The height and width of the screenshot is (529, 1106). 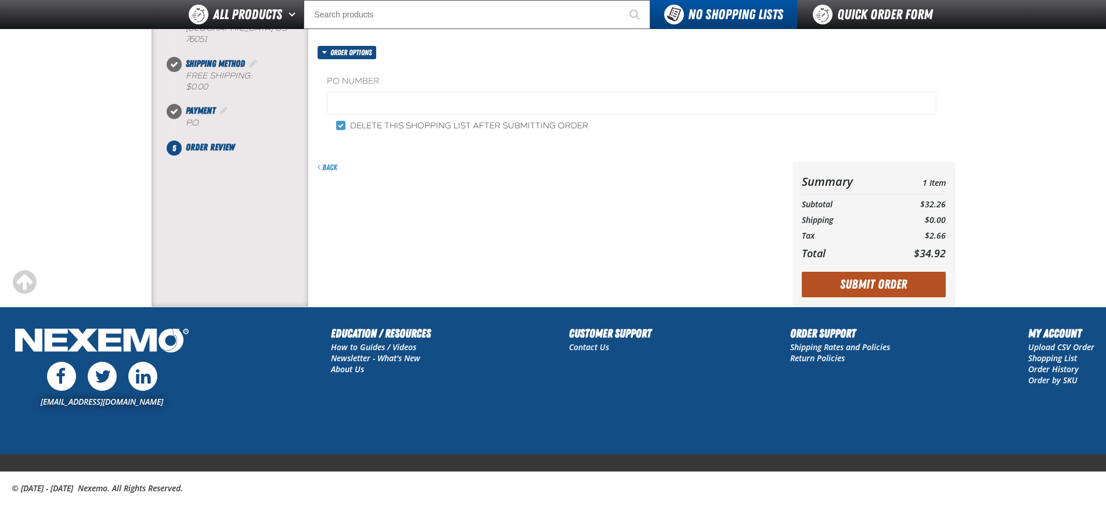 I want to click on div: Scroll to the top, so click(x=24, y=282).